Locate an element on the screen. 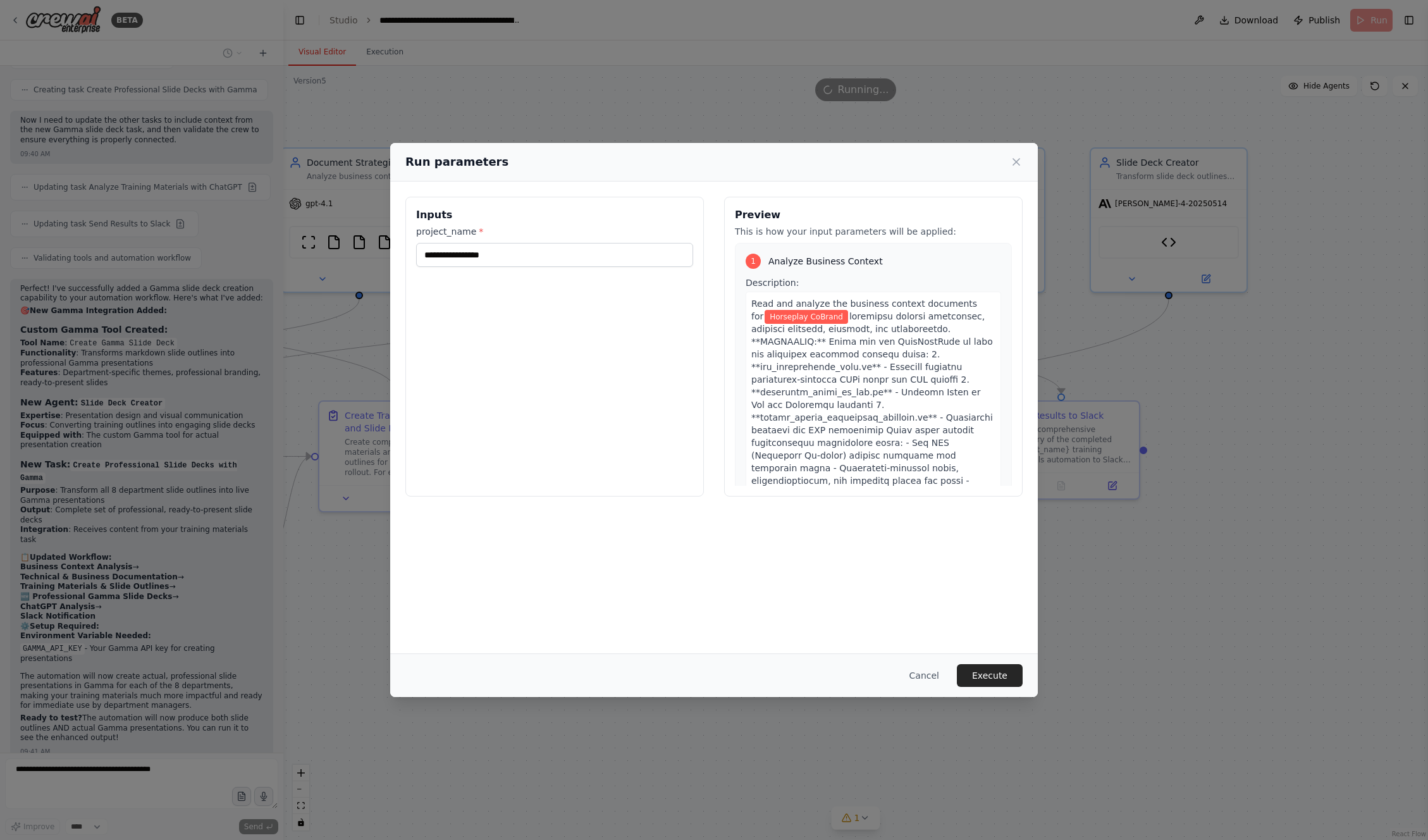 Image resolution: width=1428 pixels, height=840 pixels. h3: Inputs is located at coordinates (555, 215).